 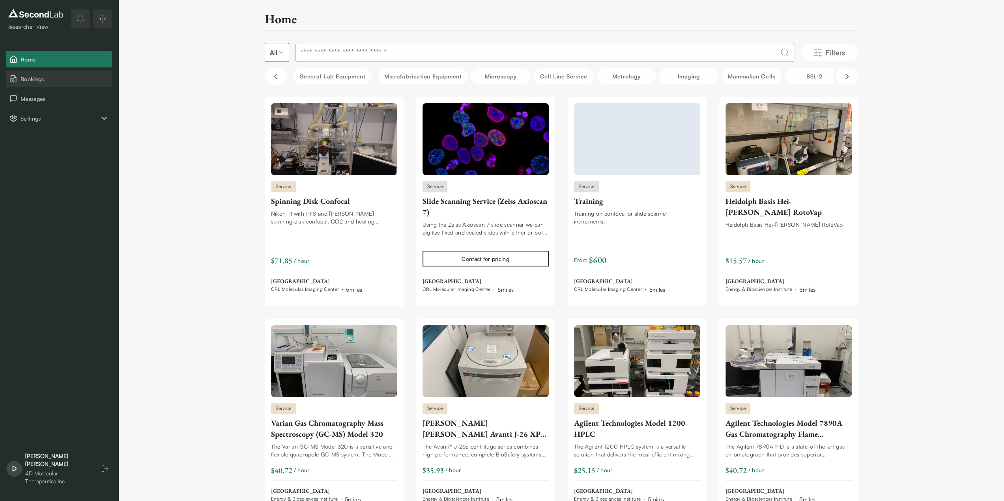 I want to click on span: Bookings, so click(x=65, y=79).